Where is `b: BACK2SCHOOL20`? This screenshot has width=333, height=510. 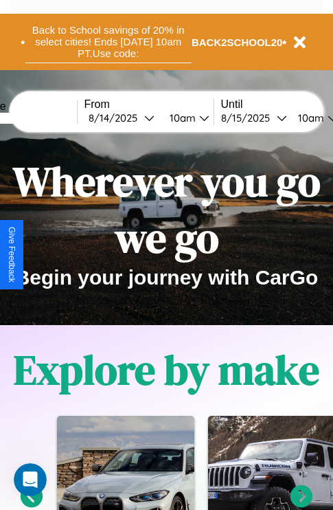
b: BACK2SCHOOL20 is located at coordinates (237, 42).